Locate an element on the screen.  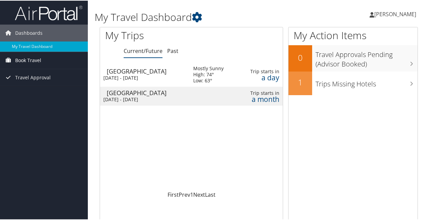
span: Dashboards is located at coordinates (29, 32).